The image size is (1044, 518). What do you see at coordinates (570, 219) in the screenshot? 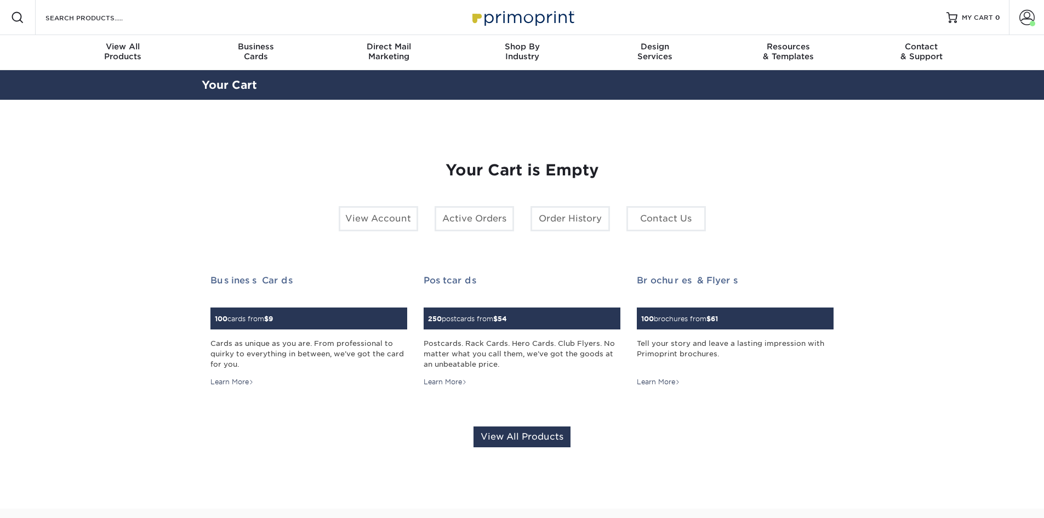
I see `a: Order History` at bounding box center [570, 219].